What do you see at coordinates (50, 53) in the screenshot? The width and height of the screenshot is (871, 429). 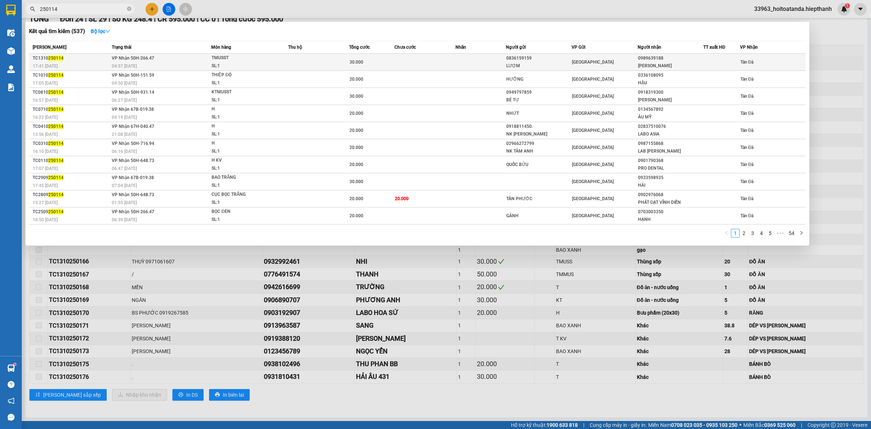 I see `span: 026 Tản Đà - Lô E, P11, Q5 |` at bounding box center [50, 53].